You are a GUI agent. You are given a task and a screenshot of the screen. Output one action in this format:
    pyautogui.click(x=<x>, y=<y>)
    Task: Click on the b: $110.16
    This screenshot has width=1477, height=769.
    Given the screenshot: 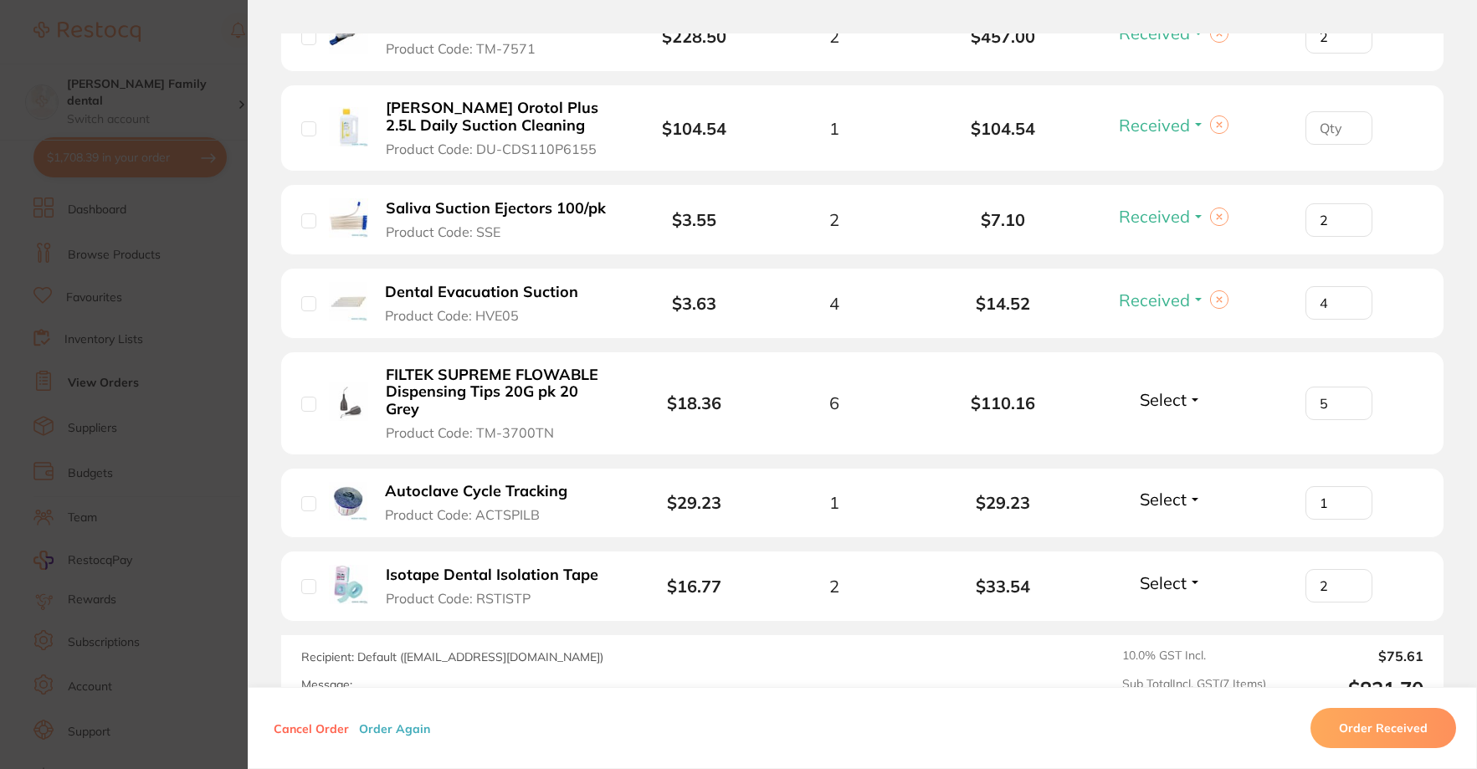 What is the action you would take?
    pyautogui.click(x=1003, y=403)
    